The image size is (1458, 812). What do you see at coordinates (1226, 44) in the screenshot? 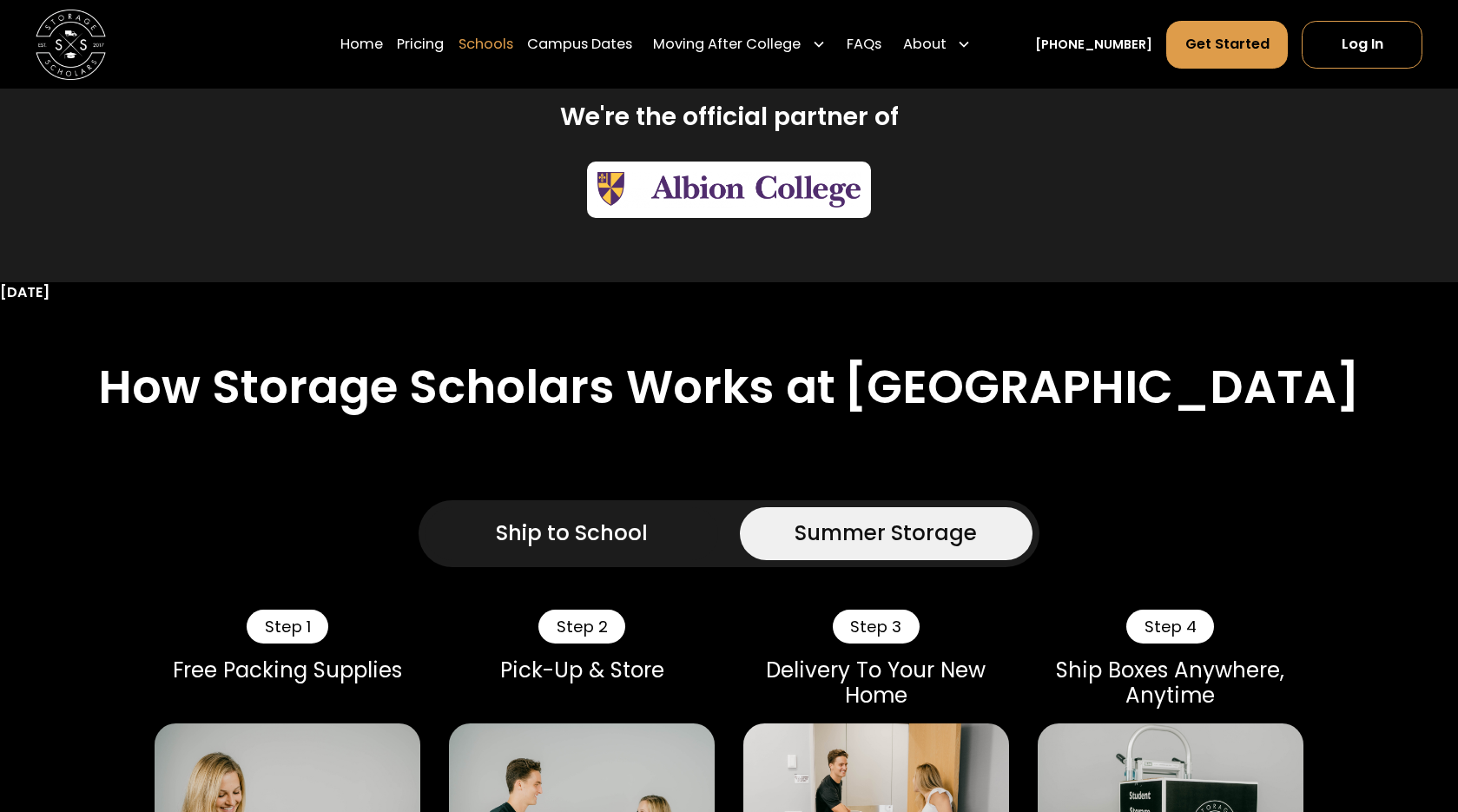
I see `a: Get Started` at bounding box center [1226, 44].